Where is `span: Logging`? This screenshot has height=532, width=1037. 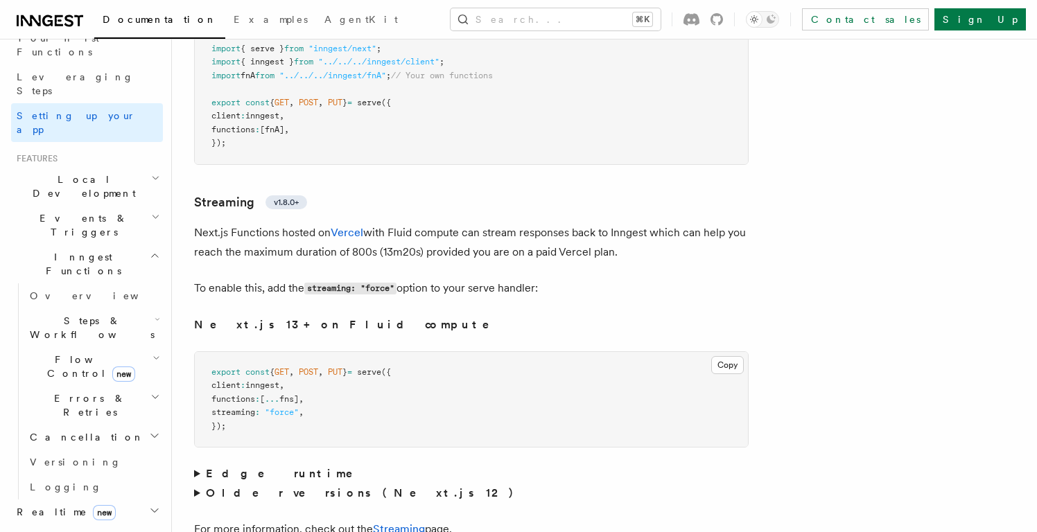
span: Logging is located at coordinates (66, 487).